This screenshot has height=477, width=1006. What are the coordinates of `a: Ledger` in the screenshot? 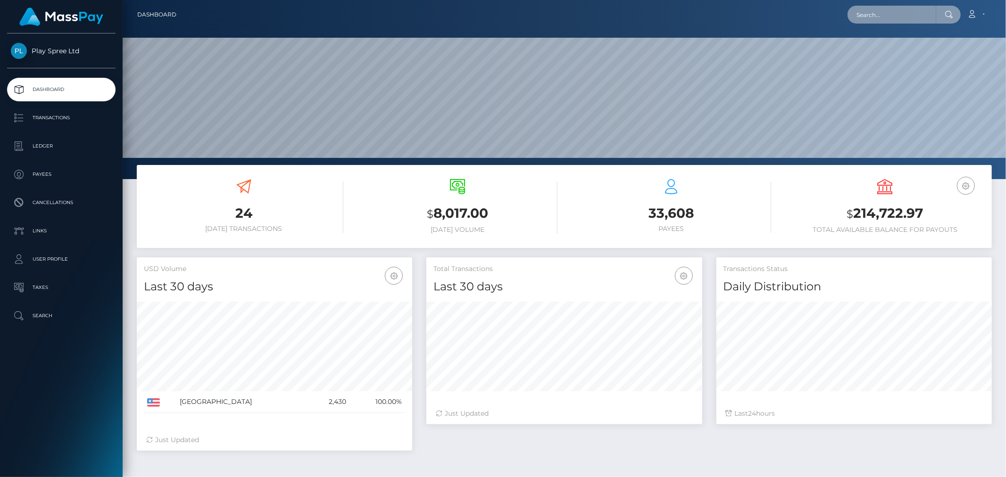 It's located at (61, 146).